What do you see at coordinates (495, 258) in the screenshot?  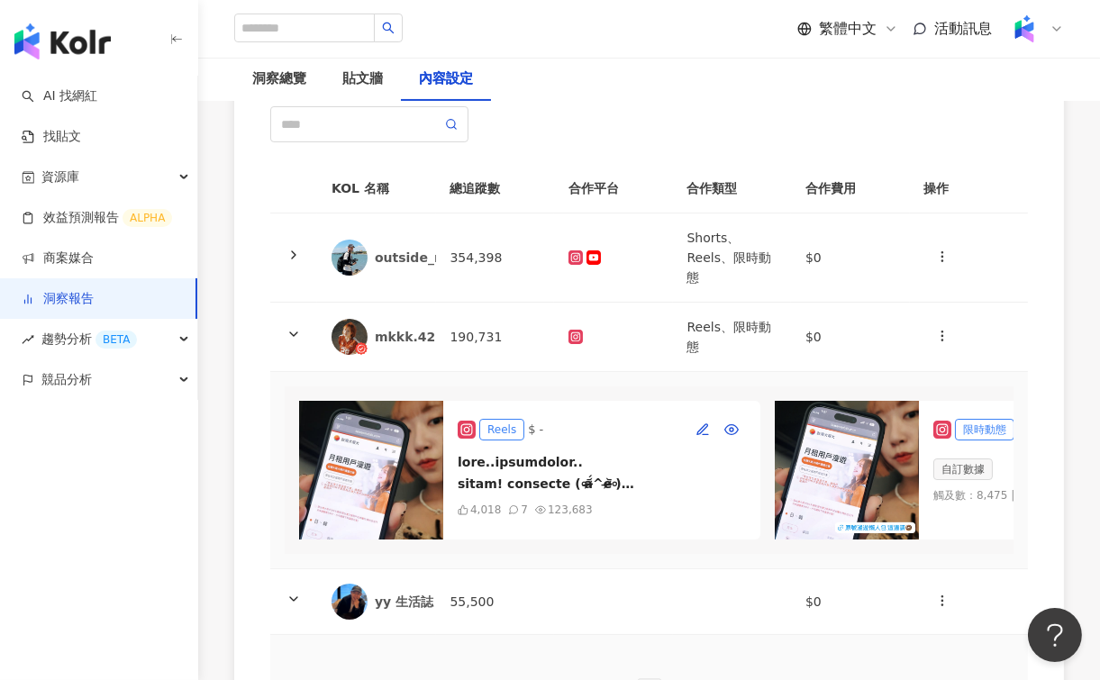 I see `td: 354,398` at bounding box center [495, 258].